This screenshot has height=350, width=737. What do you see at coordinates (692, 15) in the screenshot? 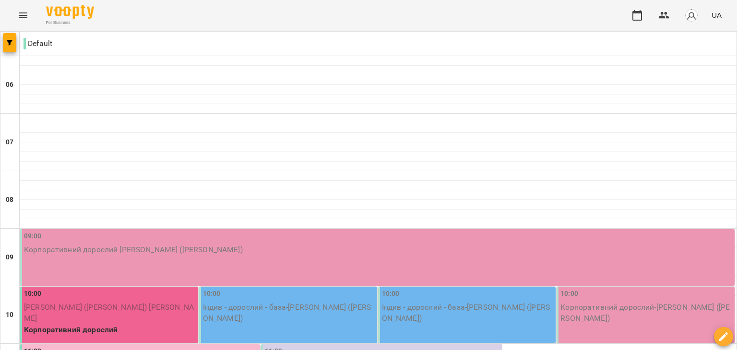
I see `img: avatar_s.png` at bounding box center [692, 15].